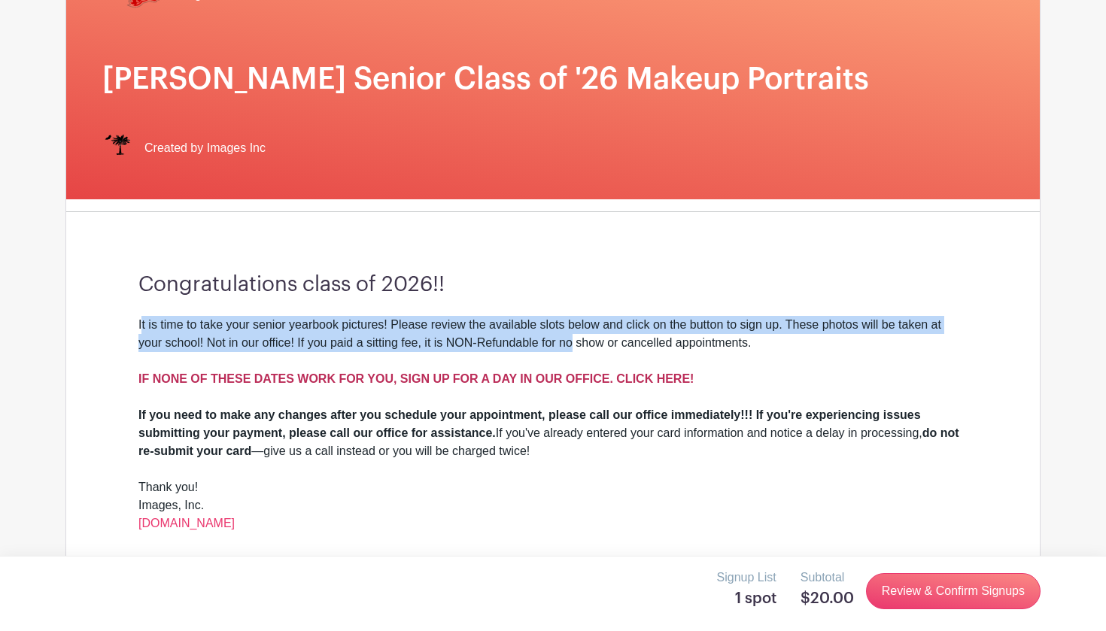 The image size is (1106, 631). I want to click on div: Thank you!, so click(553, 488).